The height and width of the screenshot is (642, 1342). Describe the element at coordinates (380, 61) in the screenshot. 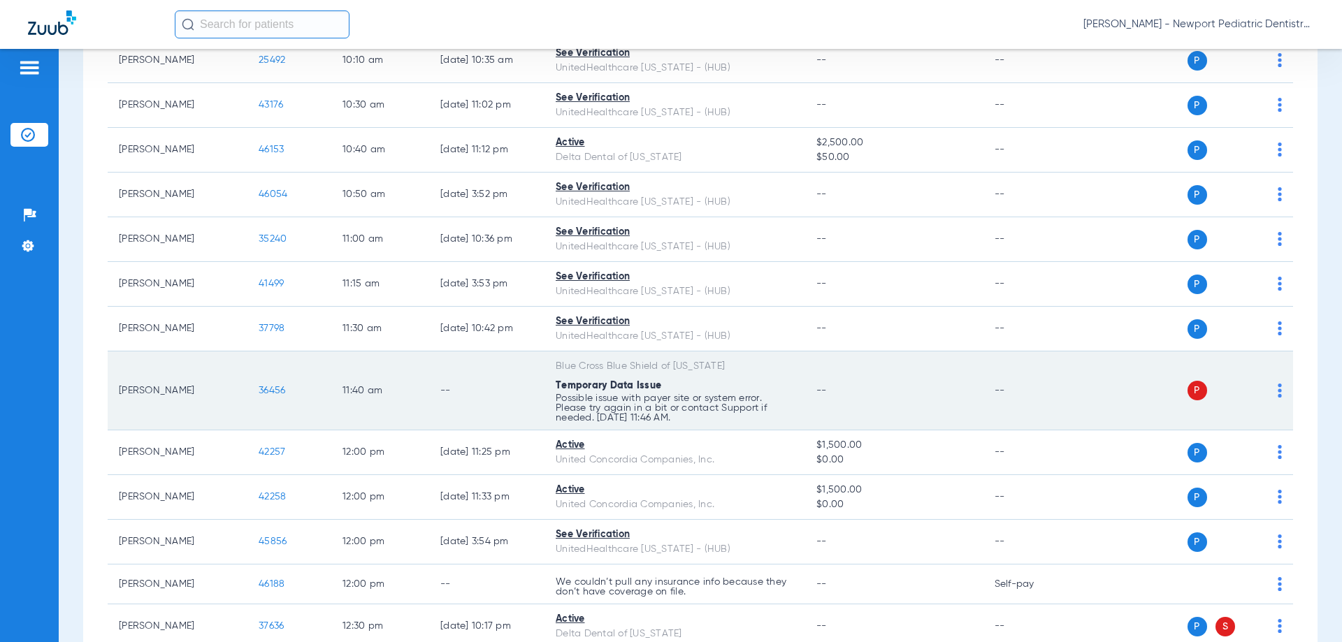

I see `td: 10:10 AM` at that location.